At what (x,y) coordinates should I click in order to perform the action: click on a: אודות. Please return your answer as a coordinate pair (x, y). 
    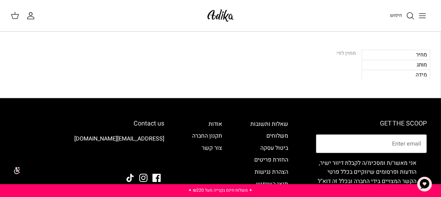
    Looking at the image, I should click on (215, 124).